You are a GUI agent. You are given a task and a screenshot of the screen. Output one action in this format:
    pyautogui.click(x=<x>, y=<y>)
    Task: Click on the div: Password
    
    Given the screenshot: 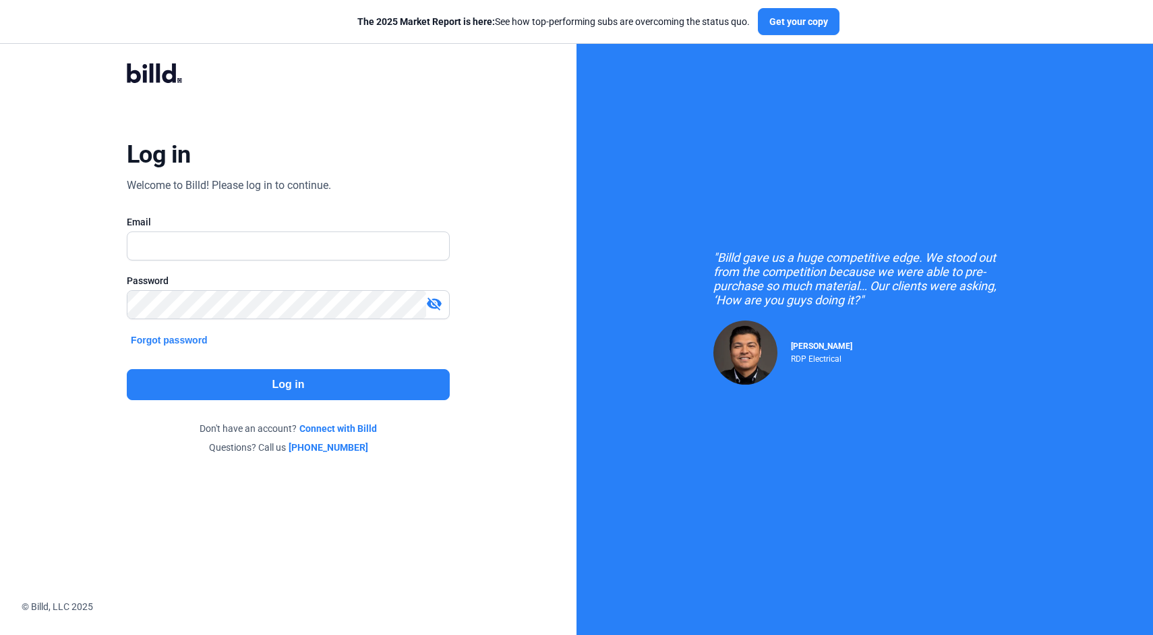 What is the action you would take?
    pyautogui.click(x=288, y=281)
    